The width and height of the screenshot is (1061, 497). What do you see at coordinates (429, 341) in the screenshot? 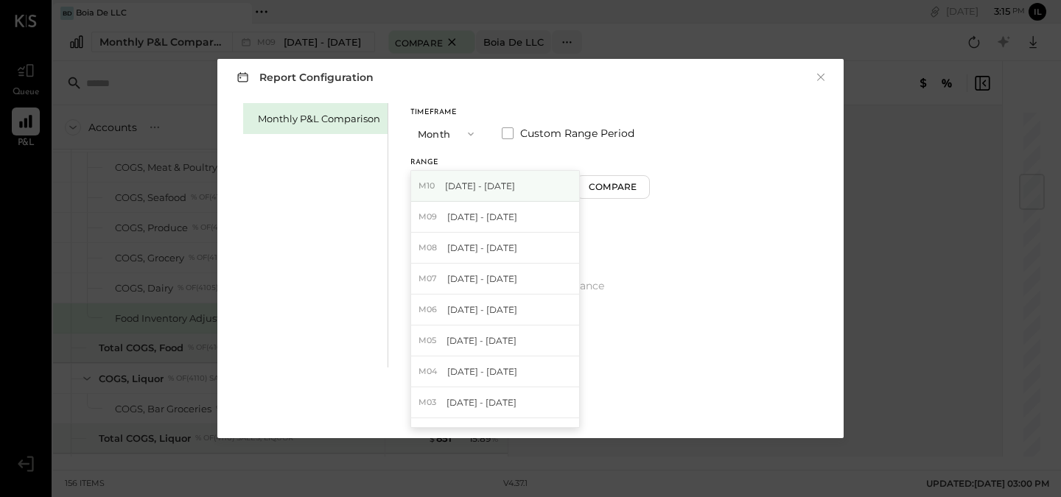
I see `span: M05` at bounding box center [429, 341].